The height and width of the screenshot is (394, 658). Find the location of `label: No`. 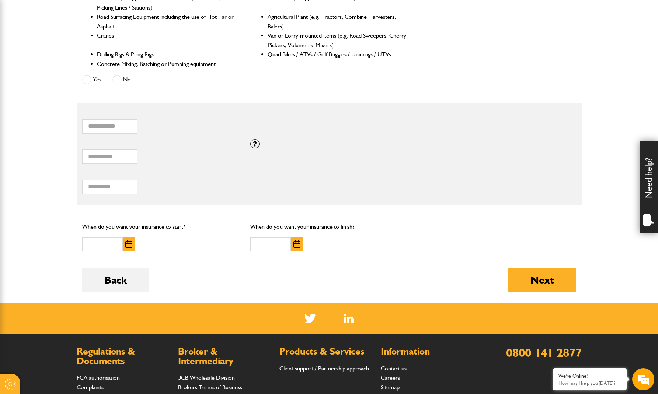

label: No is located at coordinates (122, 80).